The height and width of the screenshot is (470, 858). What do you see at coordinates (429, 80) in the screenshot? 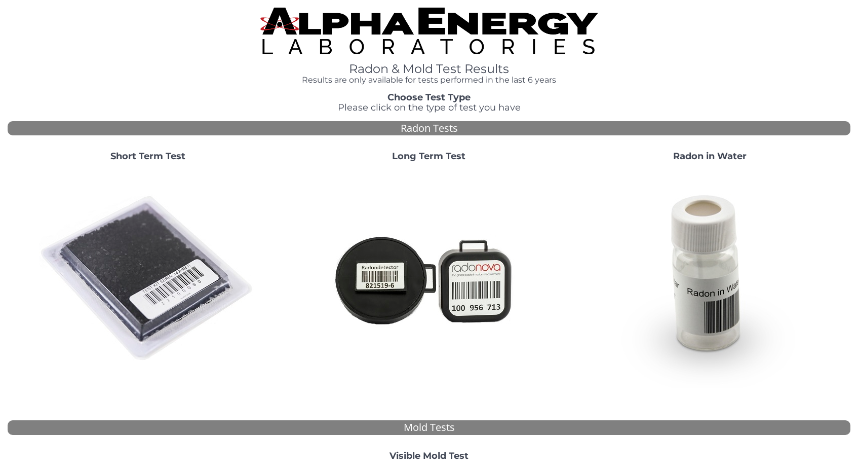
I see `h4: Results are only available for tests performed in the last 6 years` at bounding box center [429, 80].